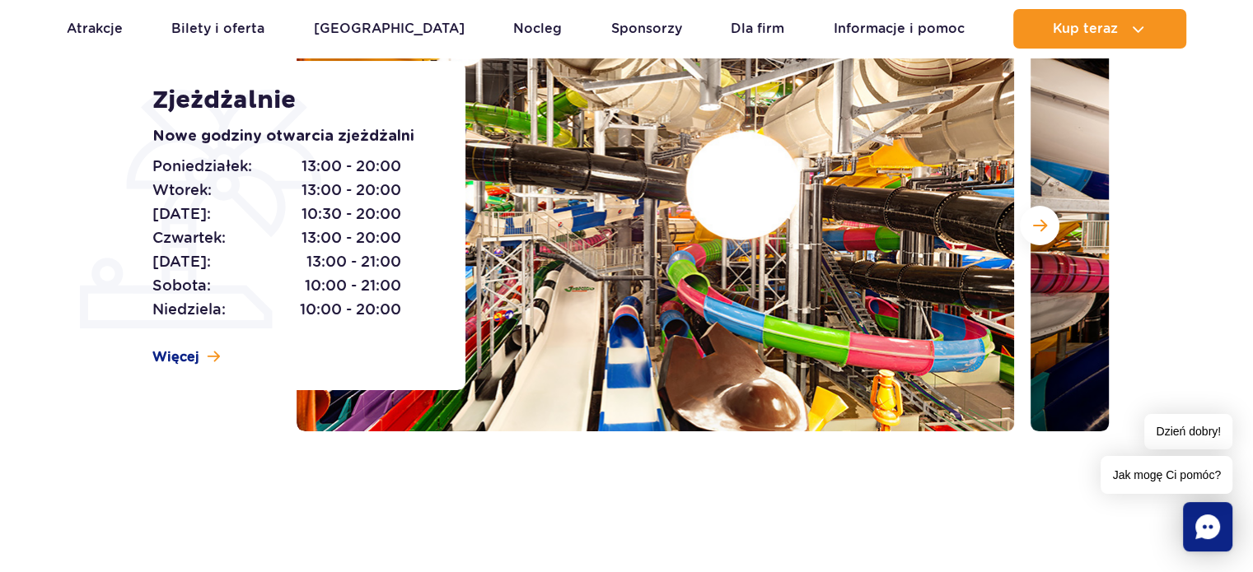 The height and width of the screenshot is (572, 1253). I want to click on a: Dla firm, so click(757, 29).